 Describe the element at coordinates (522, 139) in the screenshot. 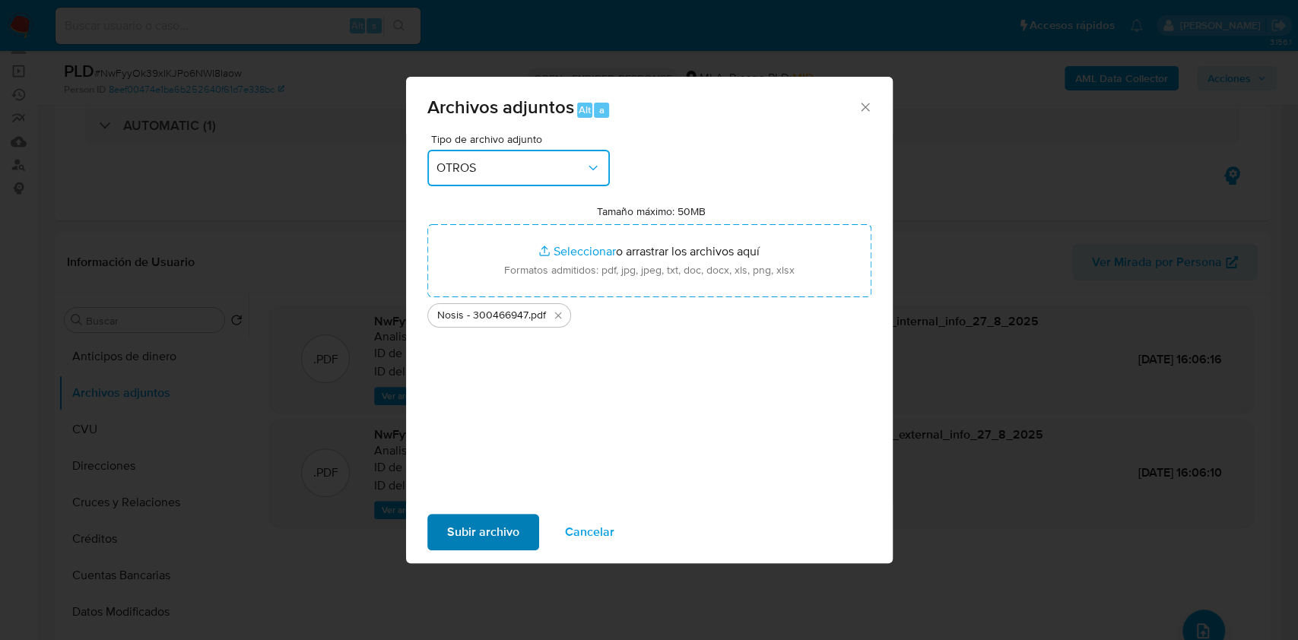

I see `span: Tipo de archivo adjunto` at that location.